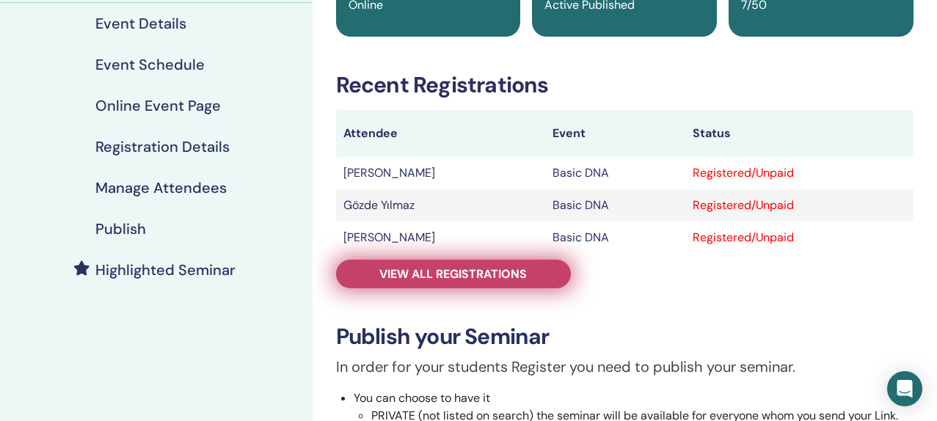  What do you see at coordinates (161, 188) in the screenshot?
I see `h4: Manage Attendees` at bounding box center [161, 188].